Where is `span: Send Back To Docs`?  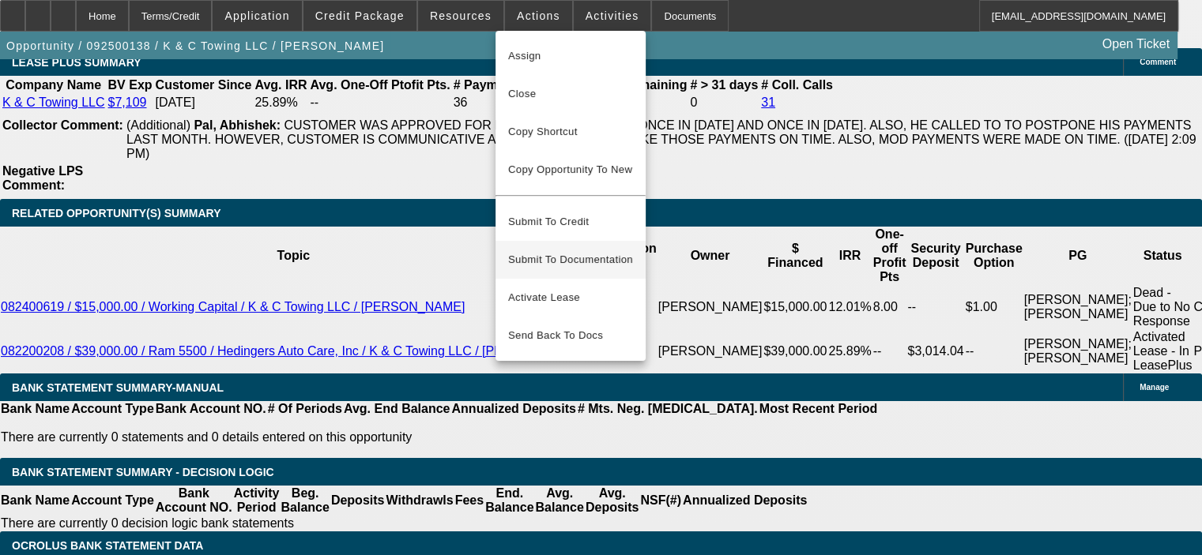
span: Send Back To Docs is located at coordinates (570, 336).